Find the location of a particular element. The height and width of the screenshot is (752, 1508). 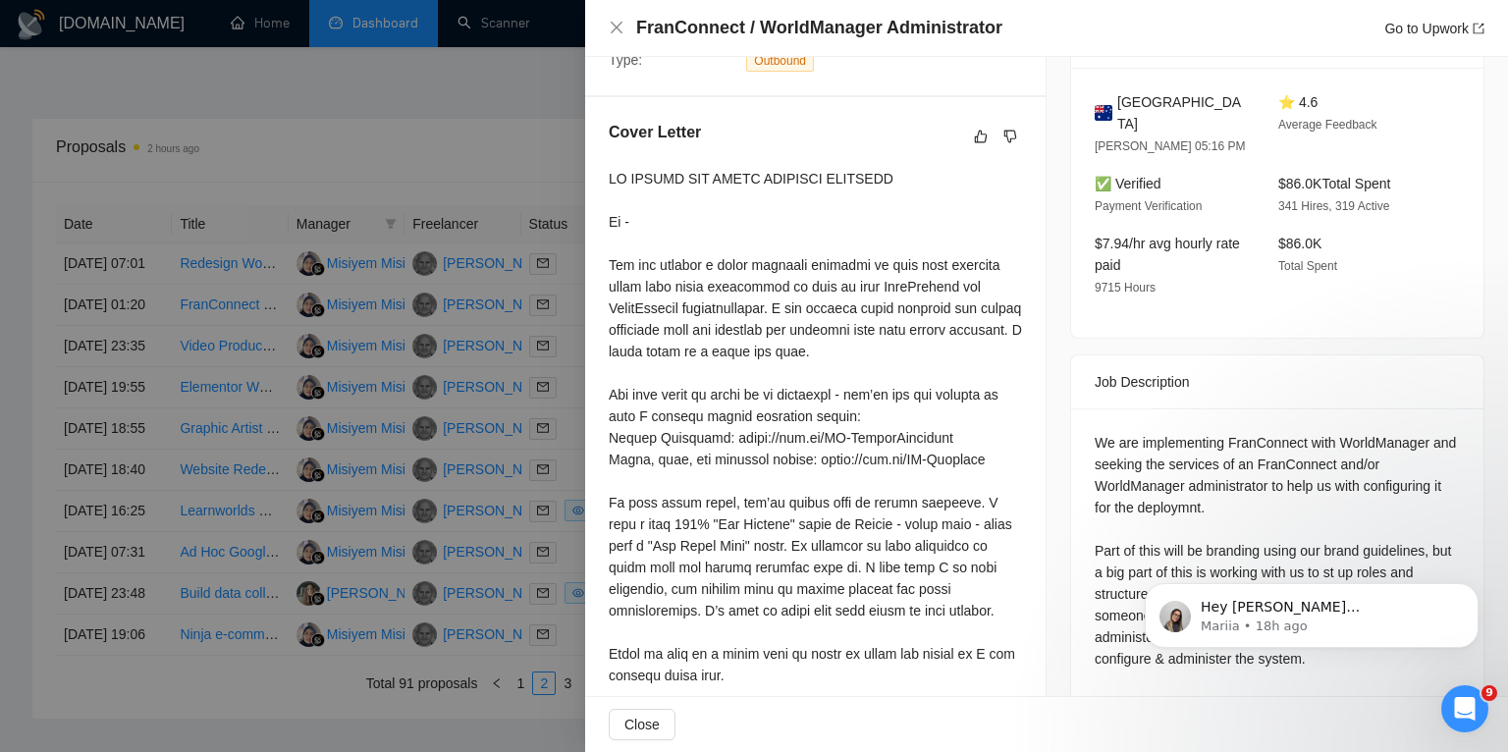

button: like is located at coordinates (981, 136).